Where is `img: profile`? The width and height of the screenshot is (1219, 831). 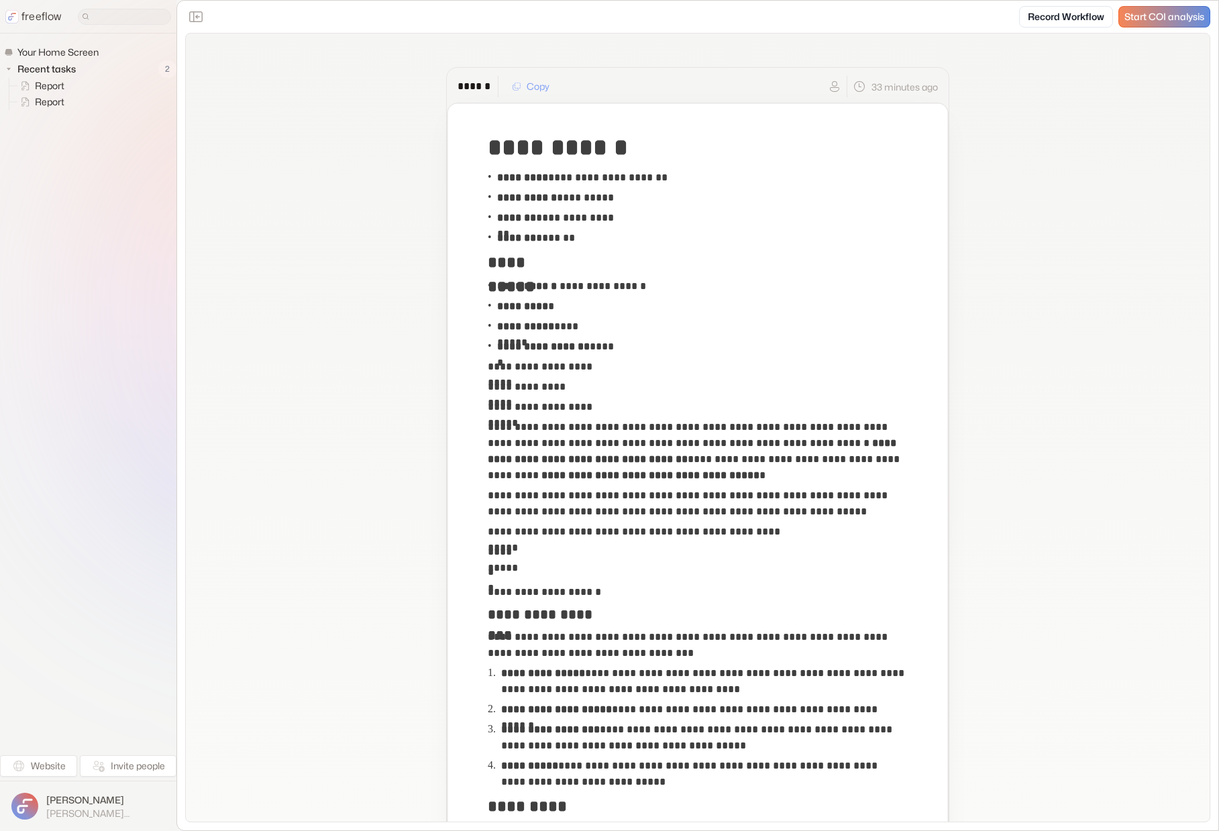
img: profile is located at coordinates (25, 807).